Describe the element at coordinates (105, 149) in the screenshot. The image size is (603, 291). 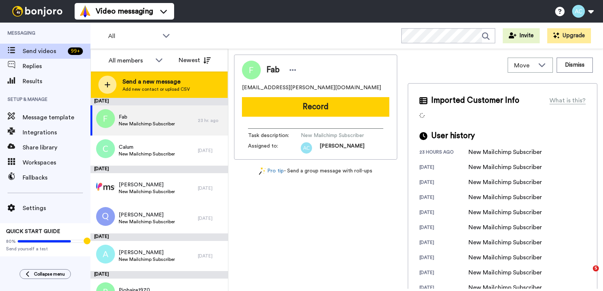
I see `img: c.png` at that location.